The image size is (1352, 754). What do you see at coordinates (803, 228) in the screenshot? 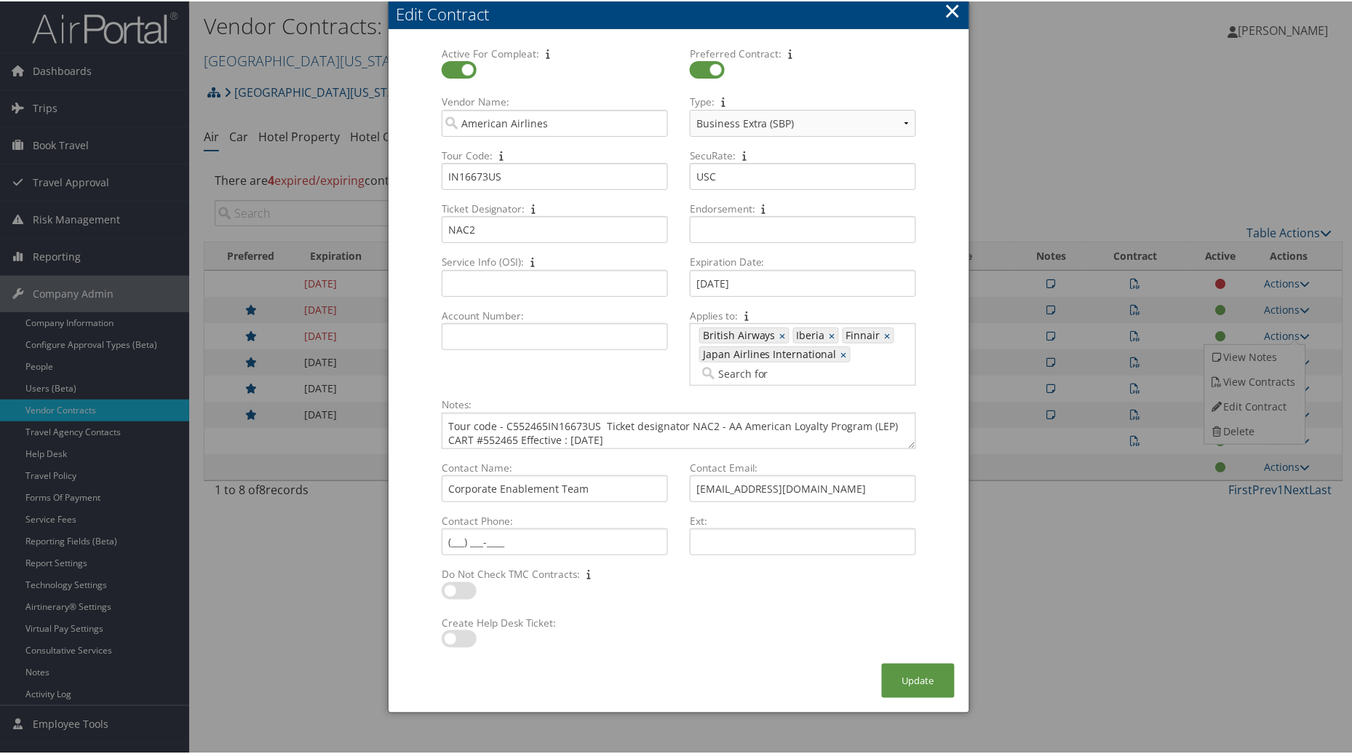
I see `input: Endorsement:` at bounding box center [803, 228].